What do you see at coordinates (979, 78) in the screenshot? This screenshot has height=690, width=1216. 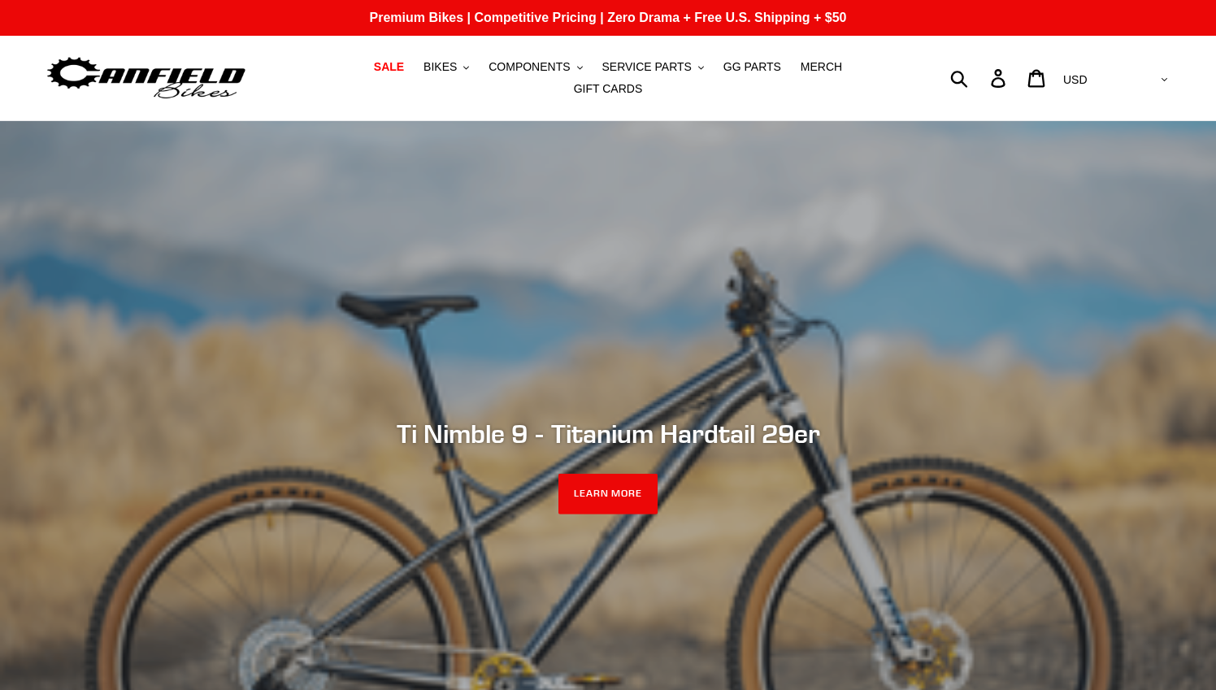 I see `input: Search` at bounding box center [979, 78].